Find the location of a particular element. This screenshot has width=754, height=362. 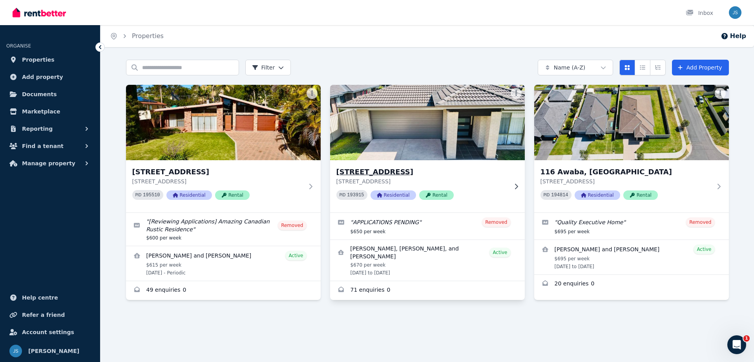

span: Documents is located at coordinates (39, 94).